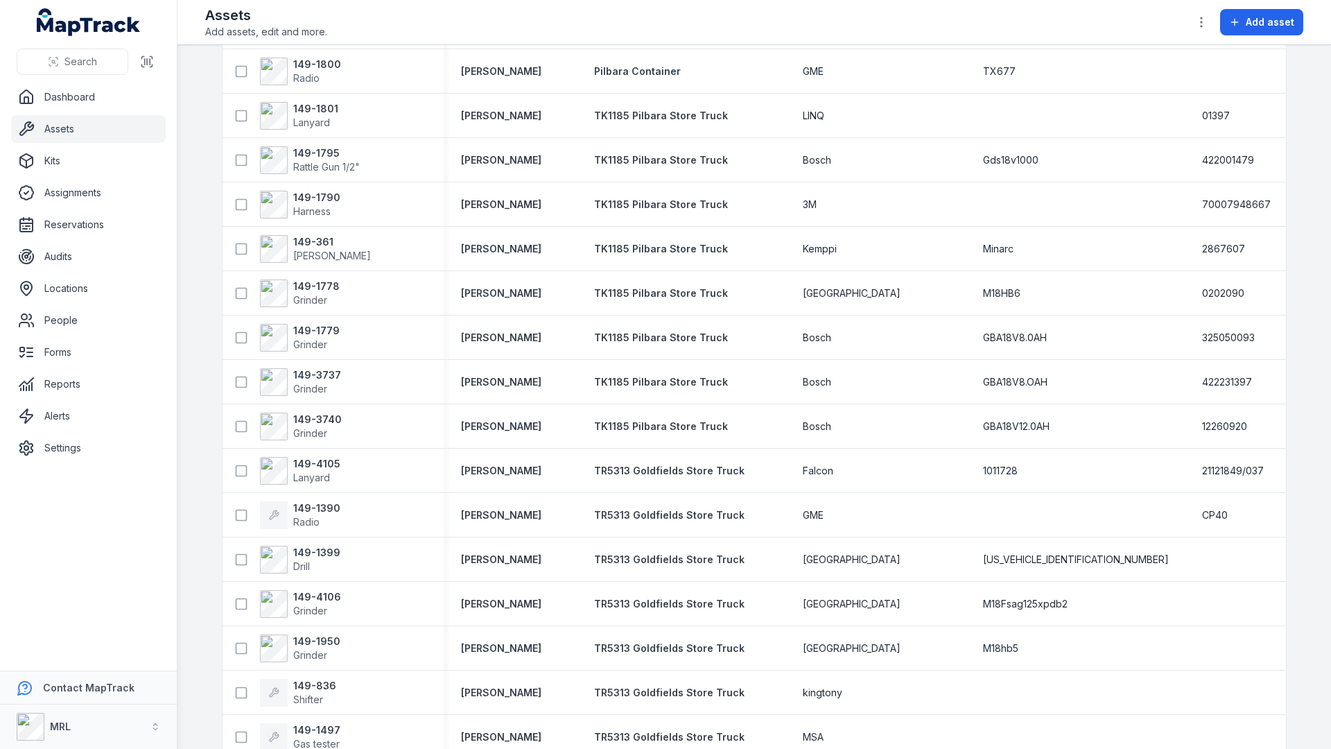 Image resolution: width=1331 pixels, height=749 pixels. I want to click on span: Shifter, so click(308, 699).